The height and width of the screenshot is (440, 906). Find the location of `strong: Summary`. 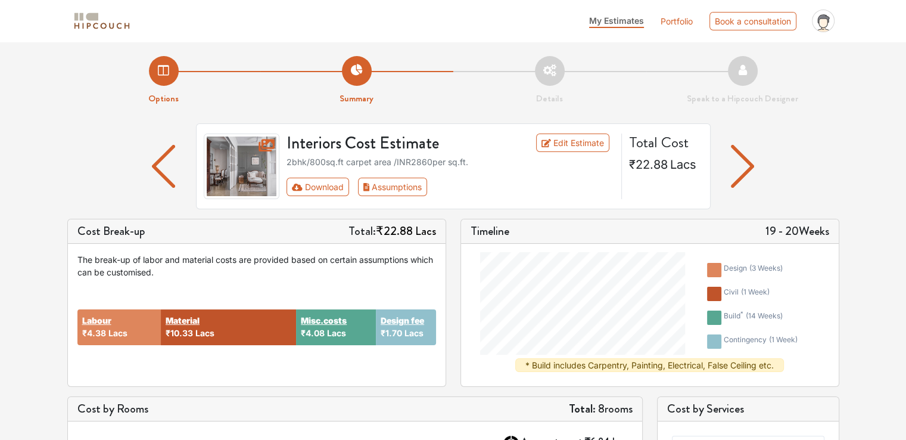

strong: Summary is located at coordinates (356, 98).